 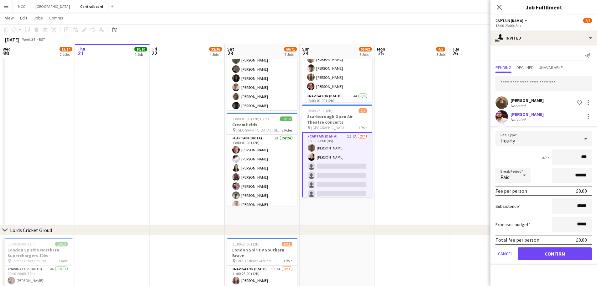 What do you see at coordinates (506, 253) in the screenshot?
I see `button: Cancel` at bounding box center [506, 253].